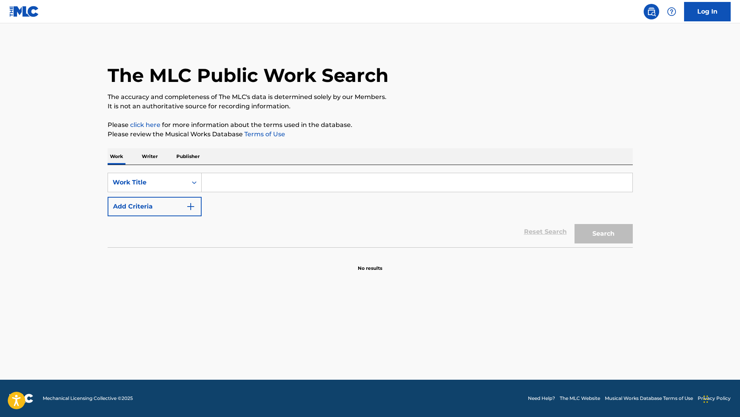 Image resolution: width=740 pixels, height=417 pixels. I want to click on img: logo, so click(21, 399).